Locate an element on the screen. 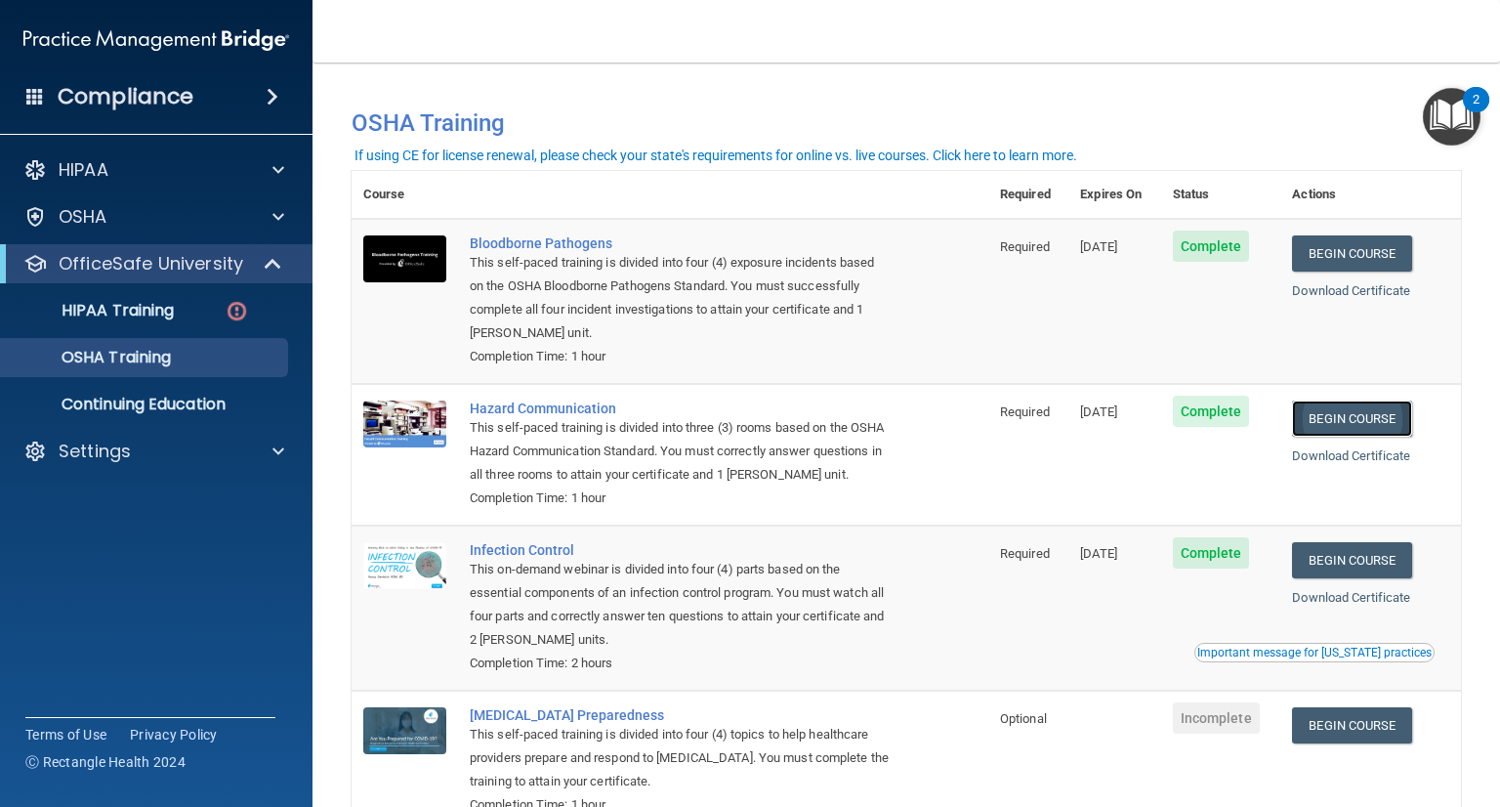 The image size is (1500, 807). a: Infection Control is located at coordinates (680, 550).